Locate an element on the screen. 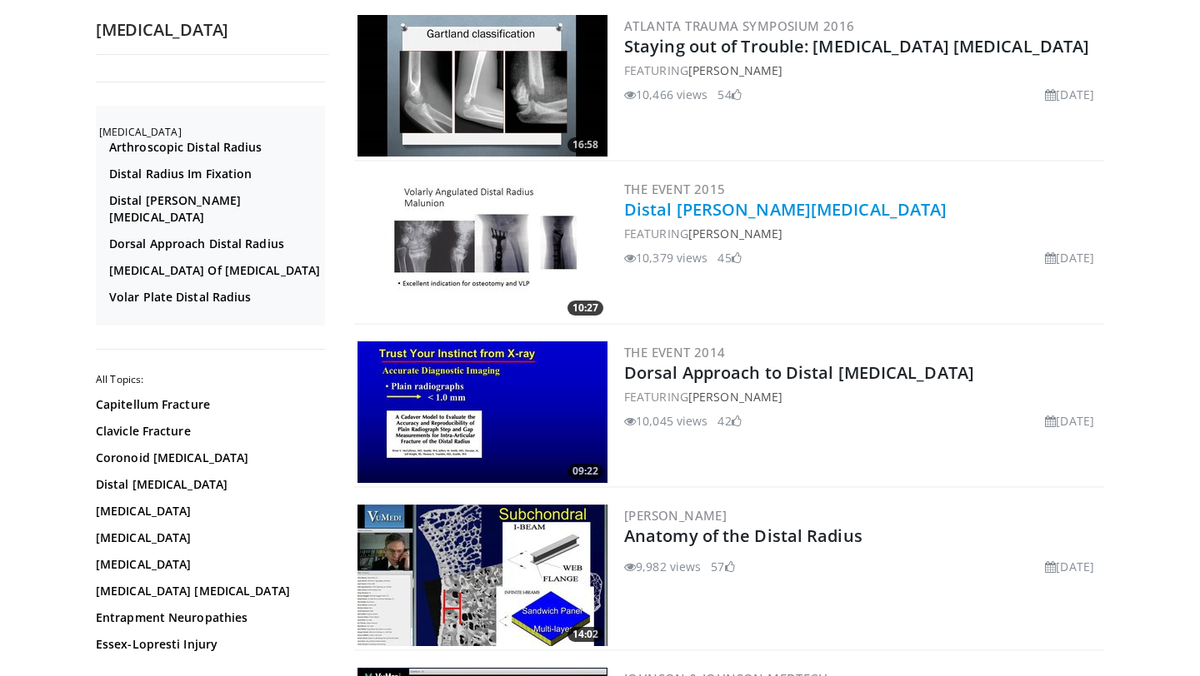  li: 10,379 views is located at coordinates (666, 257).